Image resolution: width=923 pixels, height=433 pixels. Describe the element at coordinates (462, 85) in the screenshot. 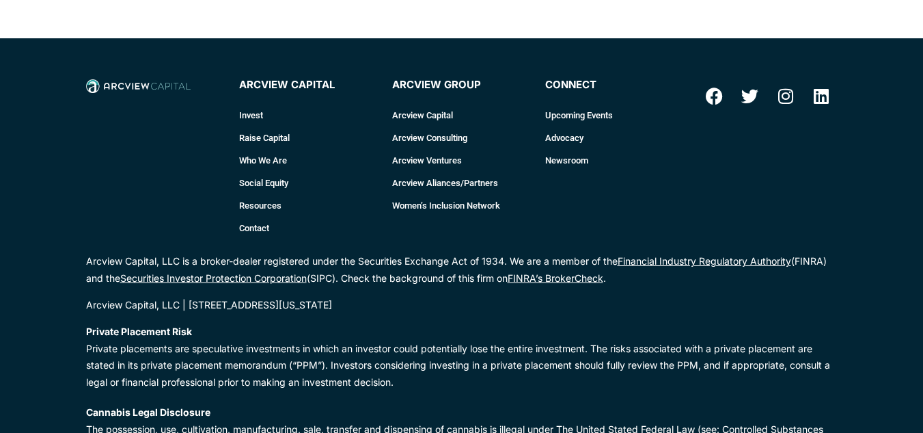

I see `h4: Arcview Group` at that location.